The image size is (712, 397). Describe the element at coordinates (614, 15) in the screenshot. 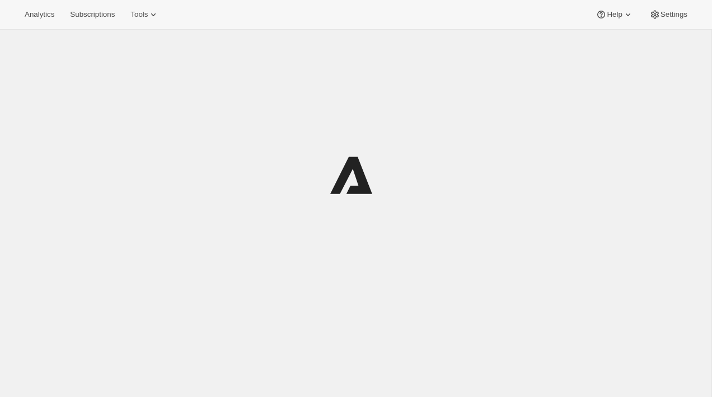

I see `button: Help` at that location.